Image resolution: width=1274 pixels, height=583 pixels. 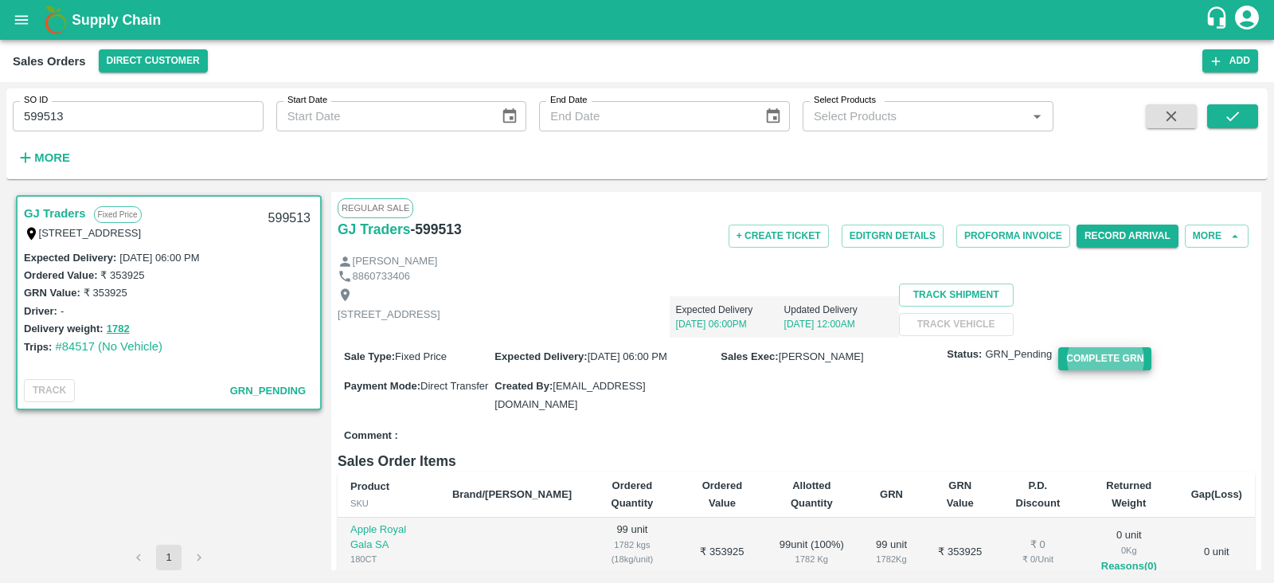 I want to click on div: 99 unit ( 100 %), so click(x=811, y=552).